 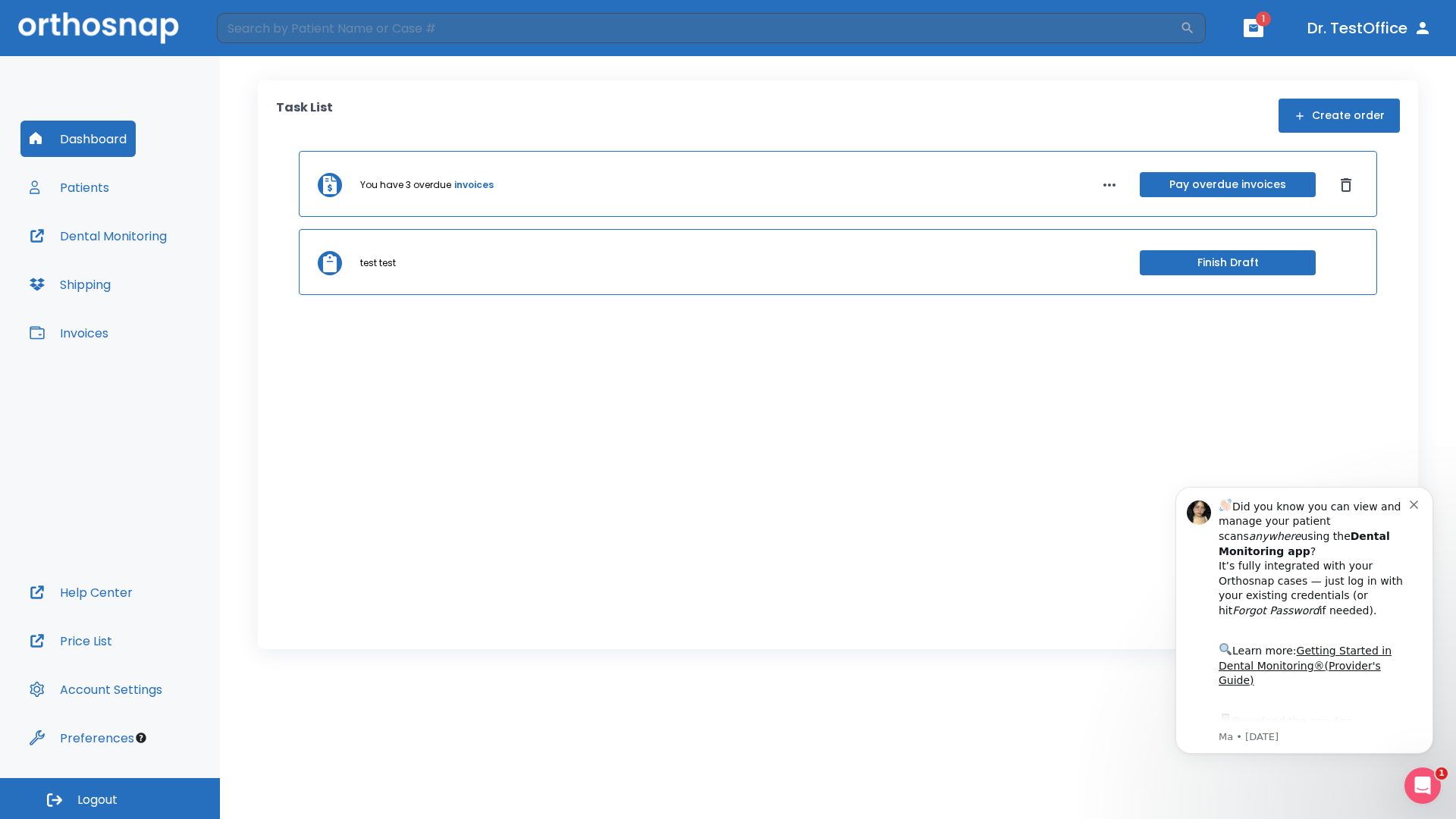 I want to click on a: Patients, so click(x=69, y=187).